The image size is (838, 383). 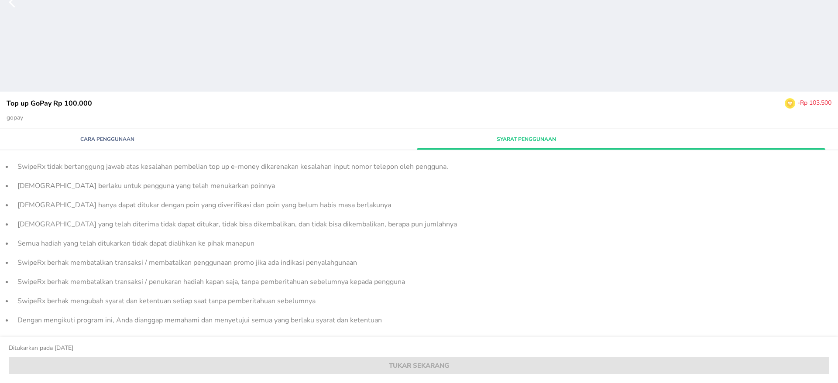 What do you see at coordinates (209, 139) in the screenshot?
I see `a: Cara Penggunaan` at bounding box center [209, 139].